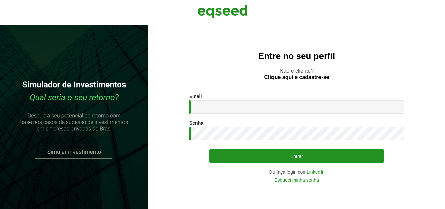 Image resolution: width=445 pixels, height=209 pixels. I want to click on label: Senha, so click(196, 123).